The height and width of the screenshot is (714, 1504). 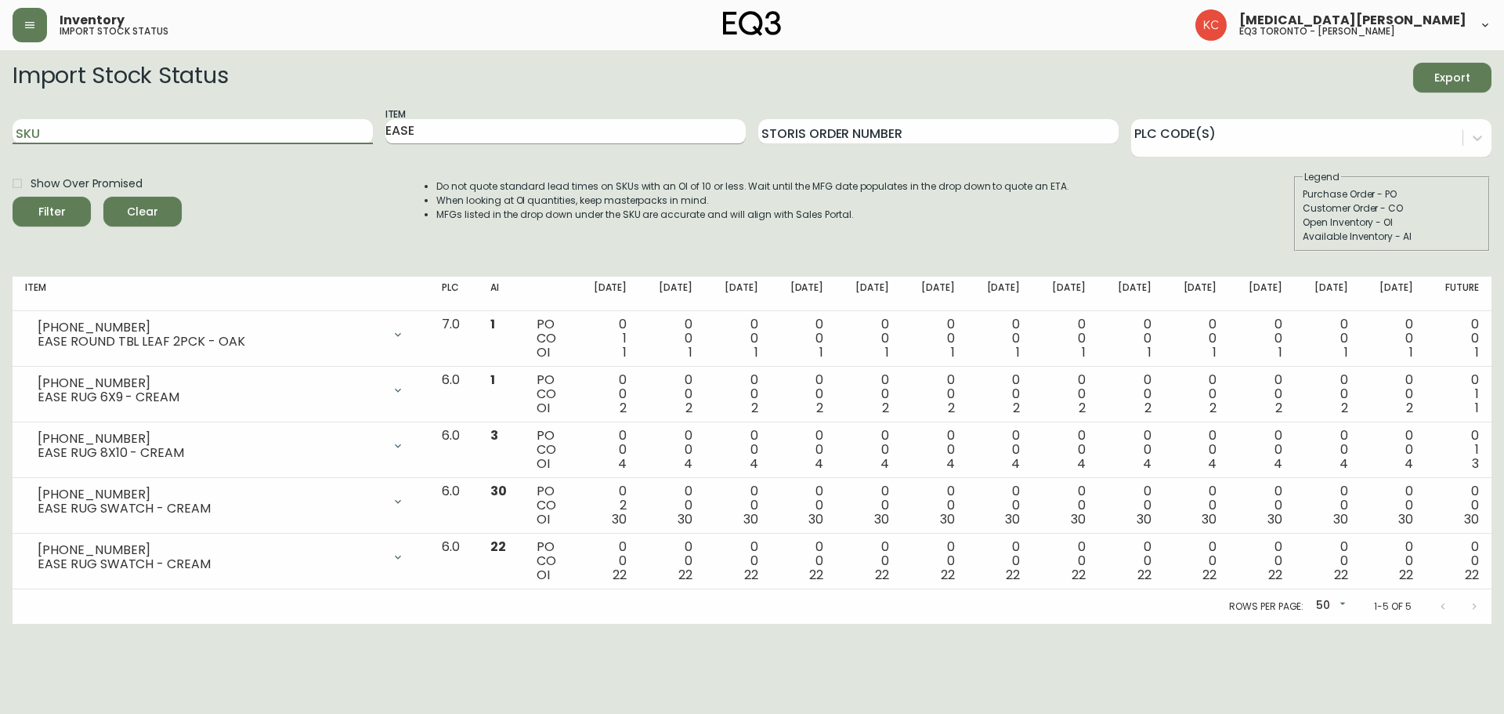 I want to click on li: When looking at OI quantities, keep masterpacks in mind., so click(x=753, y=201).